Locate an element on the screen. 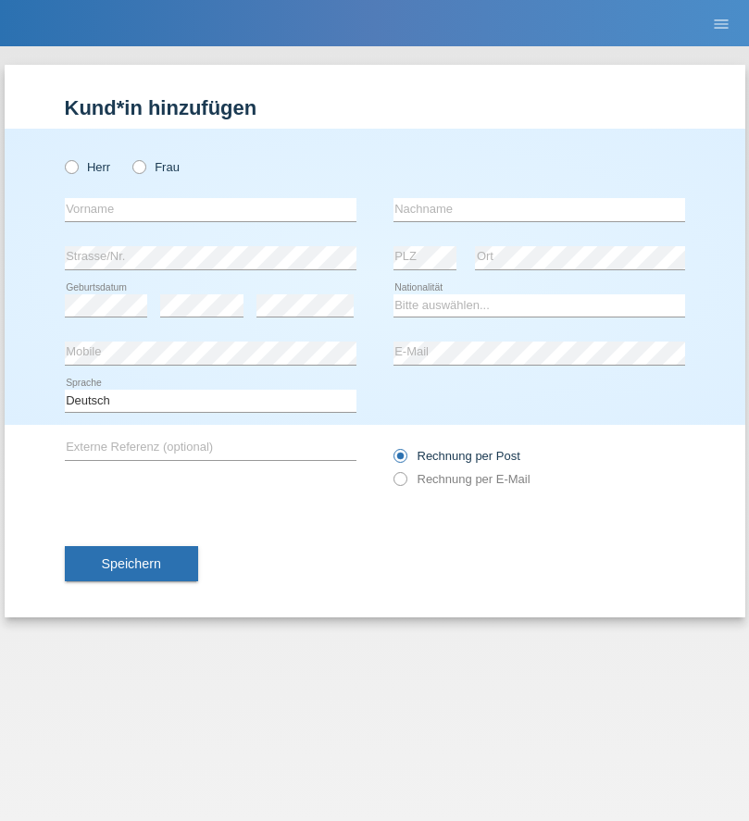 This screenshot has height=821, width=749. input: Rechnung per E-Mail is located at coordinates (399, 483).